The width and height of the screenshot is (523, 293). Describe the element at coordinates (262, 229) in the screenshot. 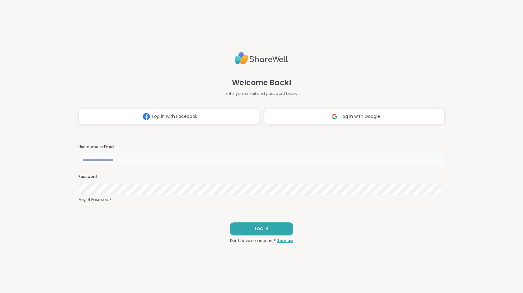

I see `button: LOG IN` at that location.